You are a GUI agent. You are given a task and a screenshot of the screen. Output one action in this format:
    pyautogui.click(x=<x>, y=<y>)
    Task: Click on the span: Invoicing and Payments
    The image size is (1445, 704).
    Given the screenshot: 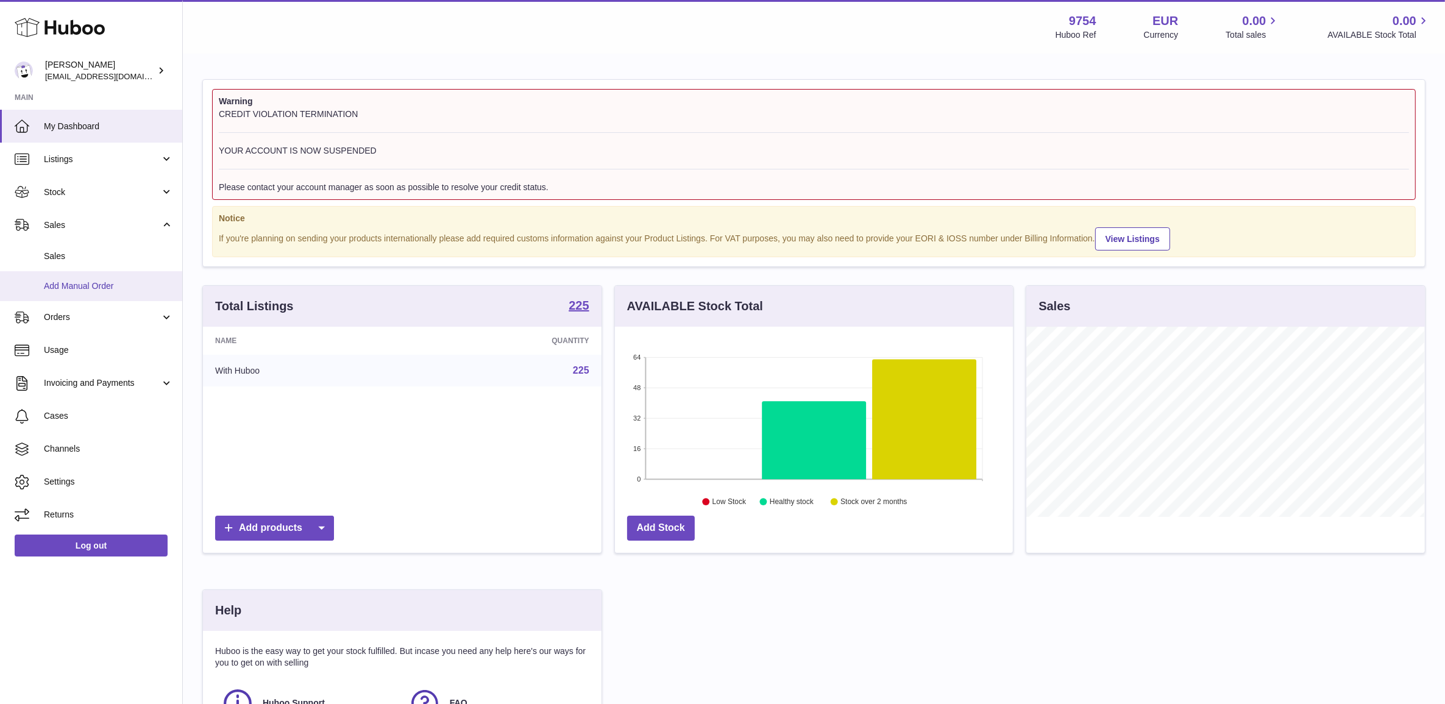 What is the action you would take?
    pyautogui.click(x=102, y=383)
    